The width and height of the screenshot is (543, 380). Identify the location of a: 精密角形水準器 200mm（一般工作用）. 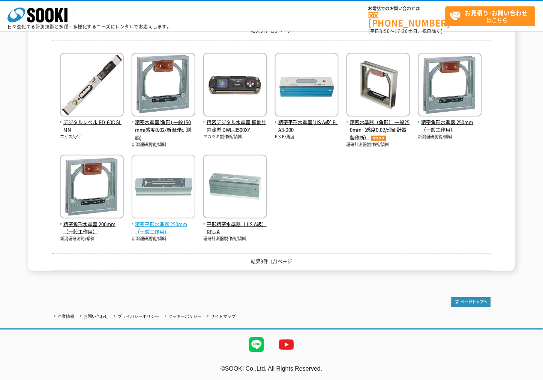
(92, 224).